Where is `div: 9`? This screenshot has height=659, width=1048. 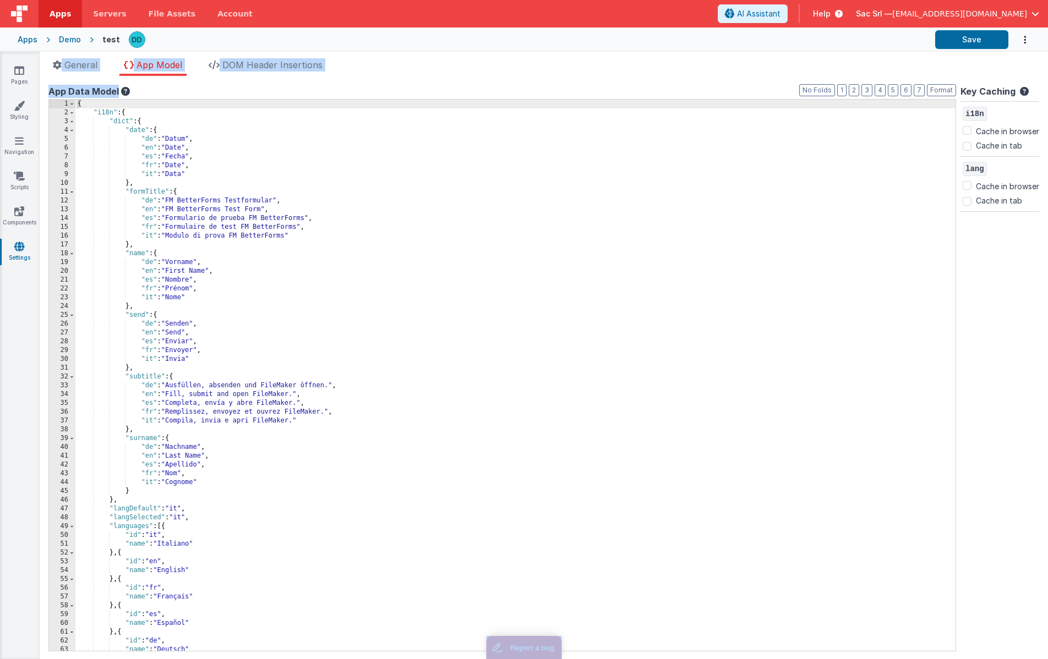 div: 9 is located at coordinates (62, 175).